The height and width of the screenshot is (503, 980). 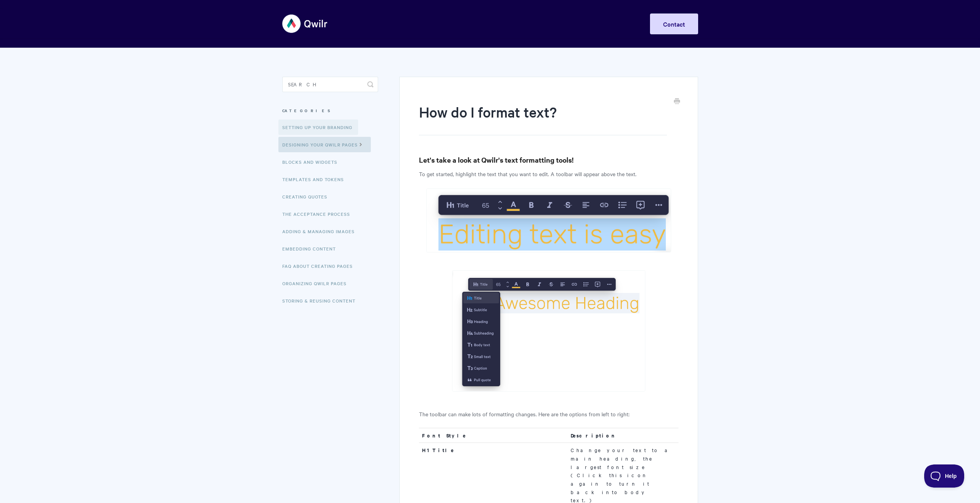 I want to click on p: To get started, highlight the text that you want to edit. A toolbar will appear above the text., so click(x=548, y=174).